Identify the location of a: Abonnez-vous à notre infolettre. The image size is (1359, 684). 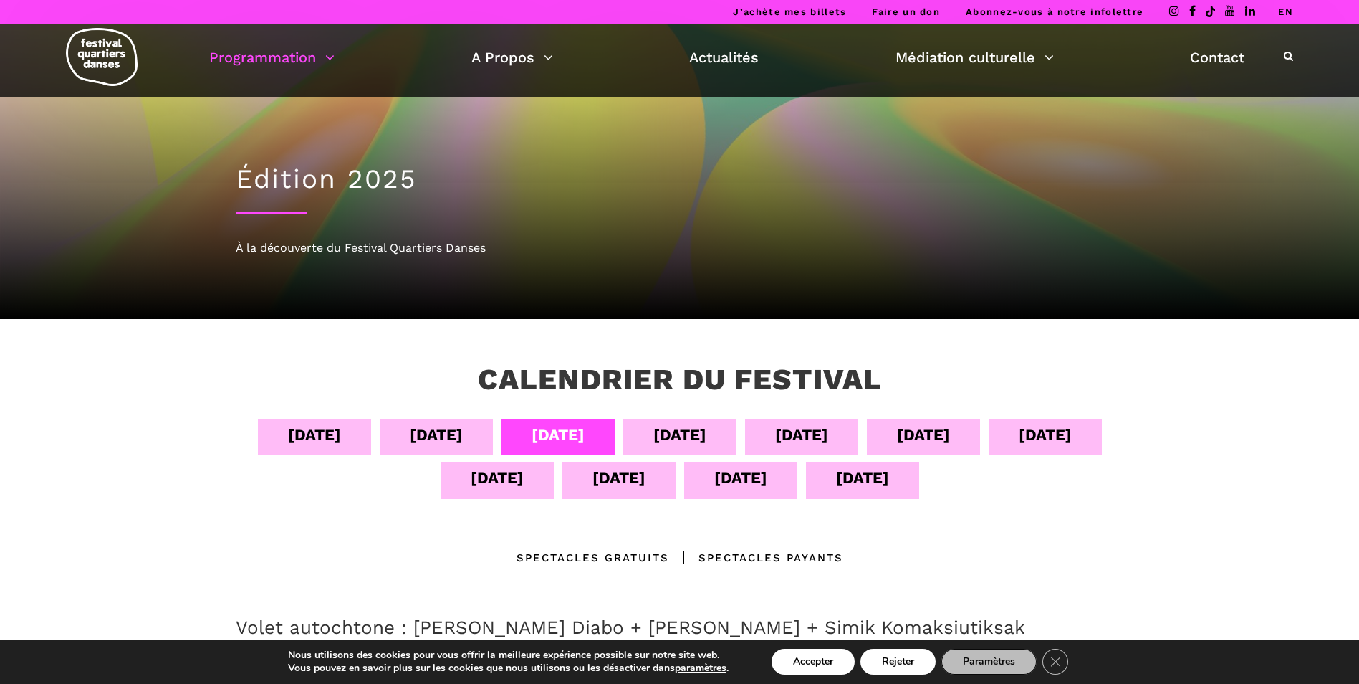
(1055, 11).